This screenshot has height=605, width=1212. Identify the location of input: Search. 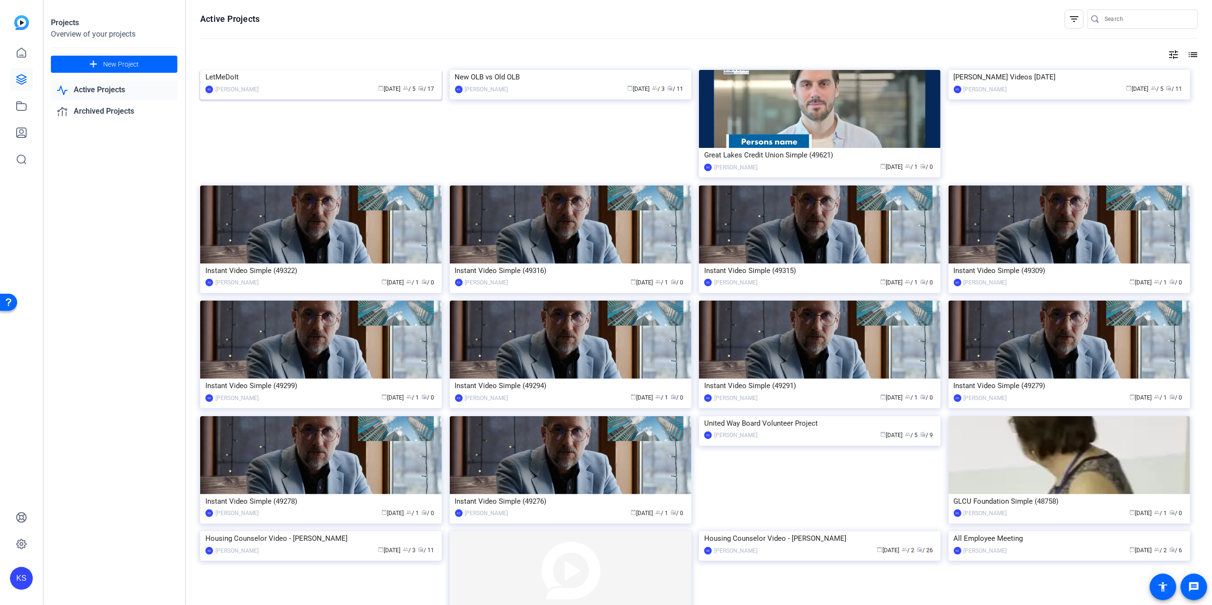
(1147, 19).